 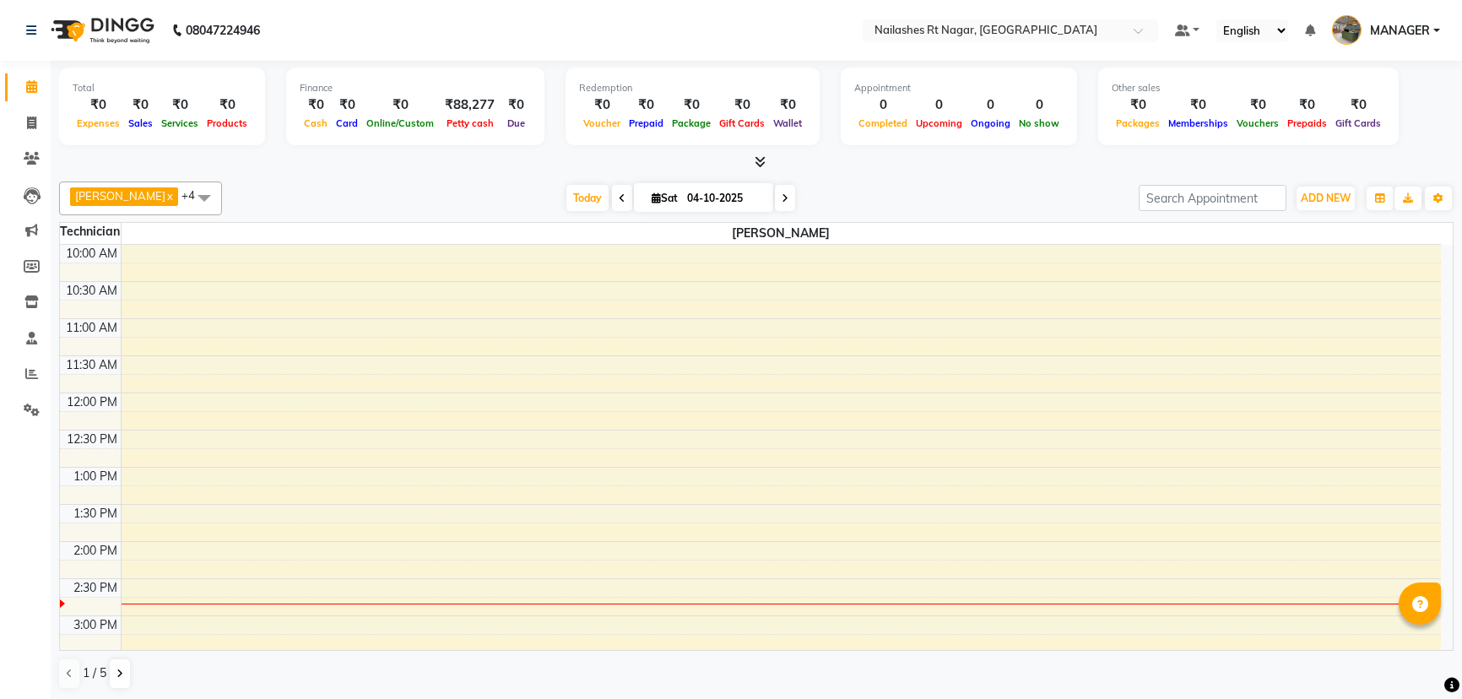 I want to click on span: No show, so click(x=1039, y=123).